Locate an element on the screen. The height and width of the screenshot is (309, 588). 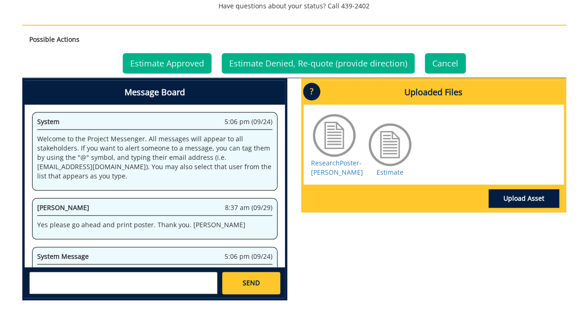
h4: Uploaded Files is located at coordinates (434, 92).